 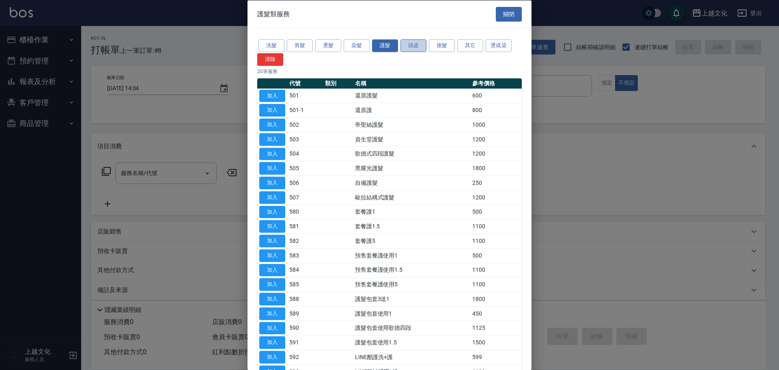 I want to click on button: 接髮, so click(x=442, y=45).